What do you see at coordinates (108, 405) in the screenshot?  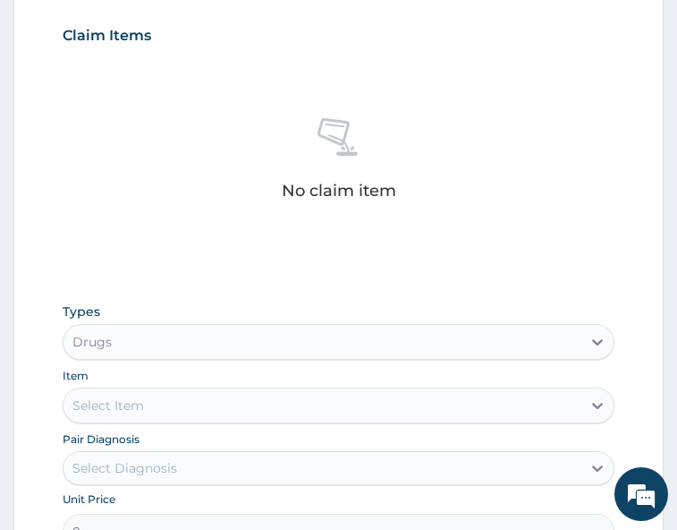 I see `div: Select Item` at bounding box center [108, 405].